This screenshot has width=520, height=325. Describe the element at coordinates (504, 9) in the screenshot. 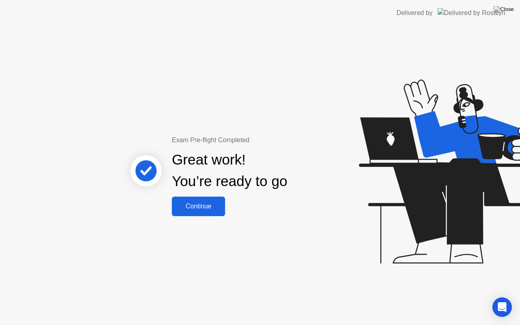

I see `img: Close` at that location.